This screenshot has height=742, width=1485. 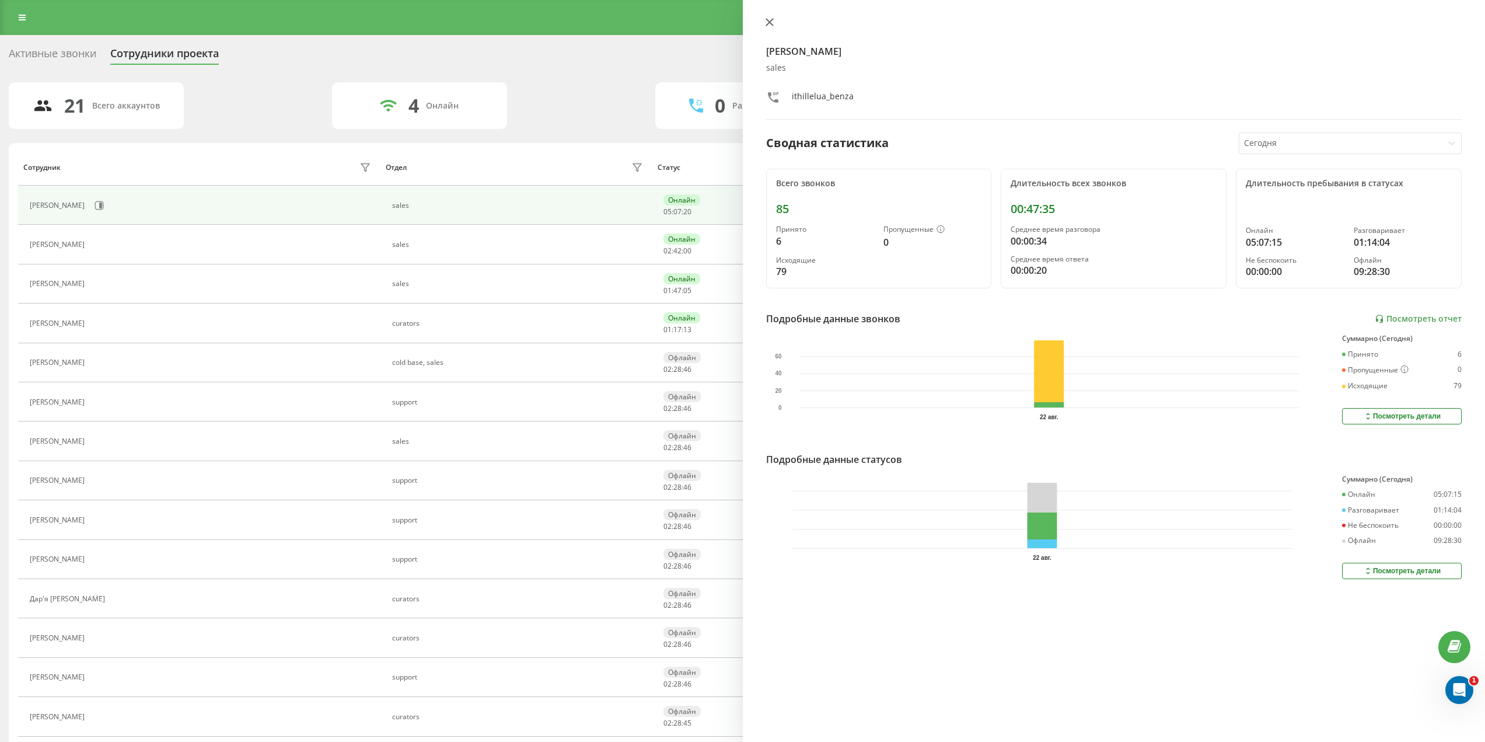 What do you see at coordinates (678, 290) in the screenshot?
I see `span: 47` at bounding box center [678, 290].